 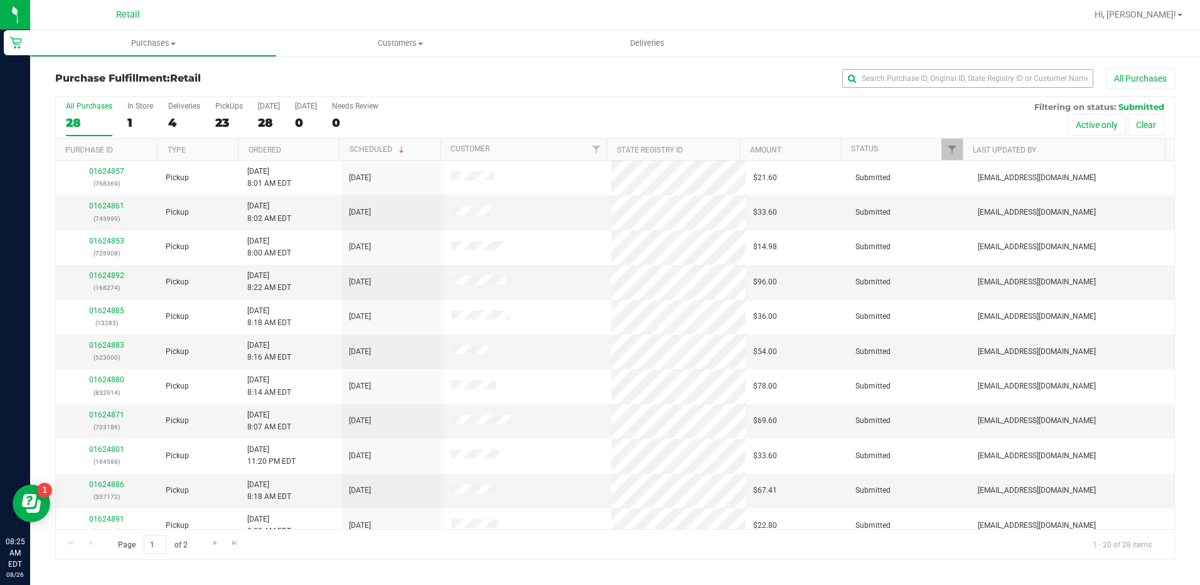 I want to click on button: Clear, so click(x=1146, y=125).